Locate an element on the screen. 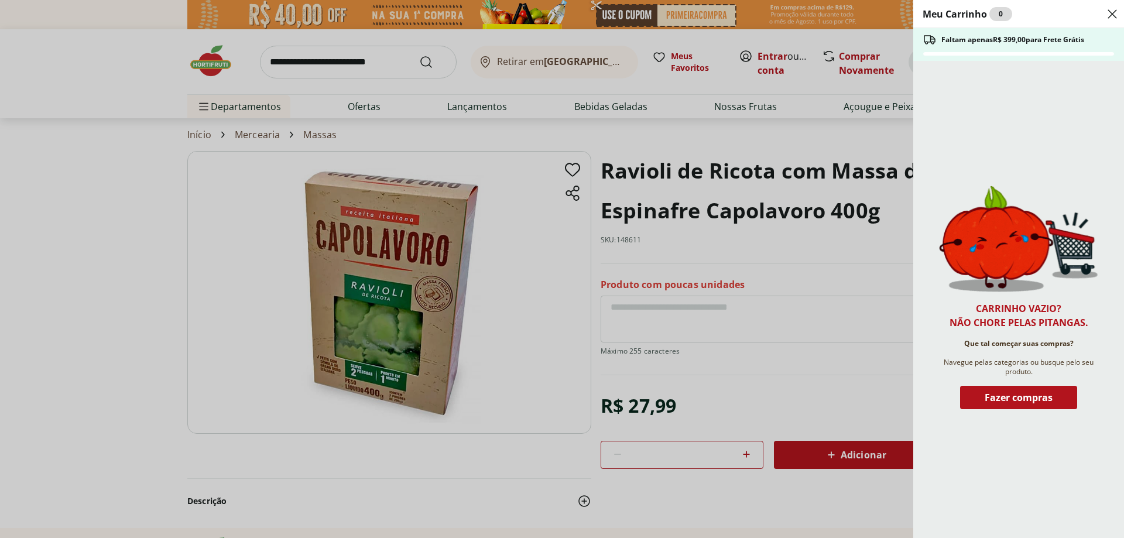 This screenshot has height=538, width=1124. h2: Meu Carrinho is located at coordinates (967, 14).